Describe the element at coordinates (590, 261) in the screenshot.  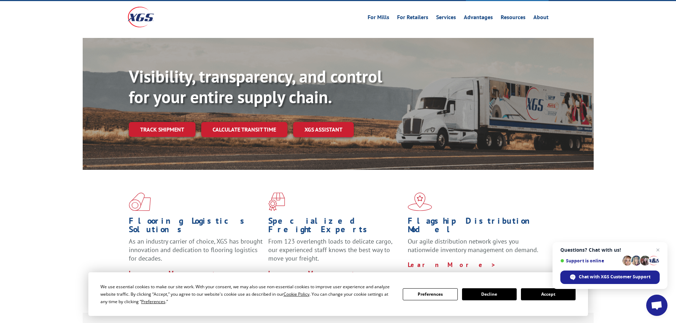
I see `span: Support is online` at that location.